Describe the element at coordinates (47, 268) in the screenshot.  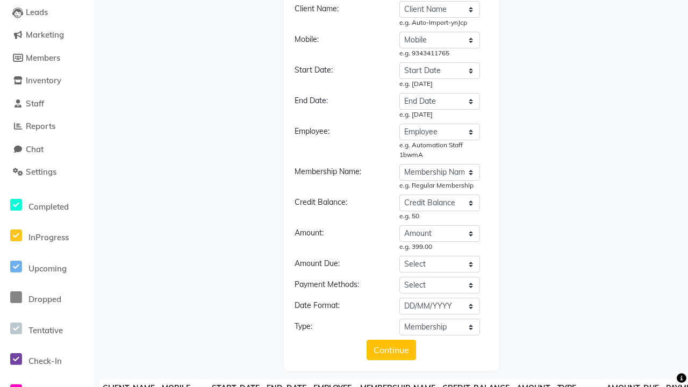
I see `span: Upcoming` at that location.